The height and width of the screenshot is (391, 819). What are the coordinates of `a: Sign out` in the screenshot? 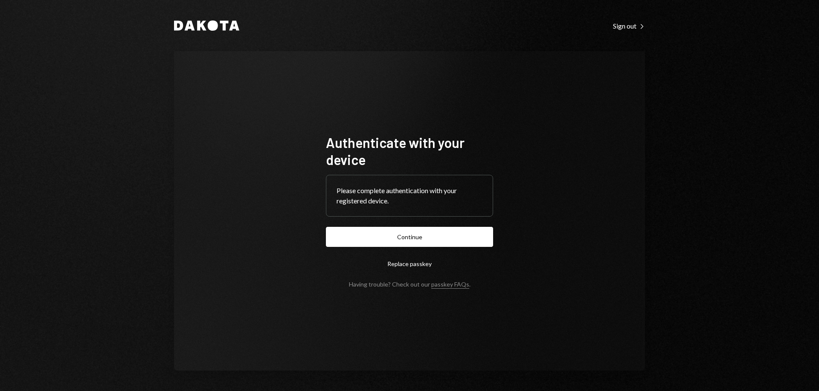 It's located at (628, 26).